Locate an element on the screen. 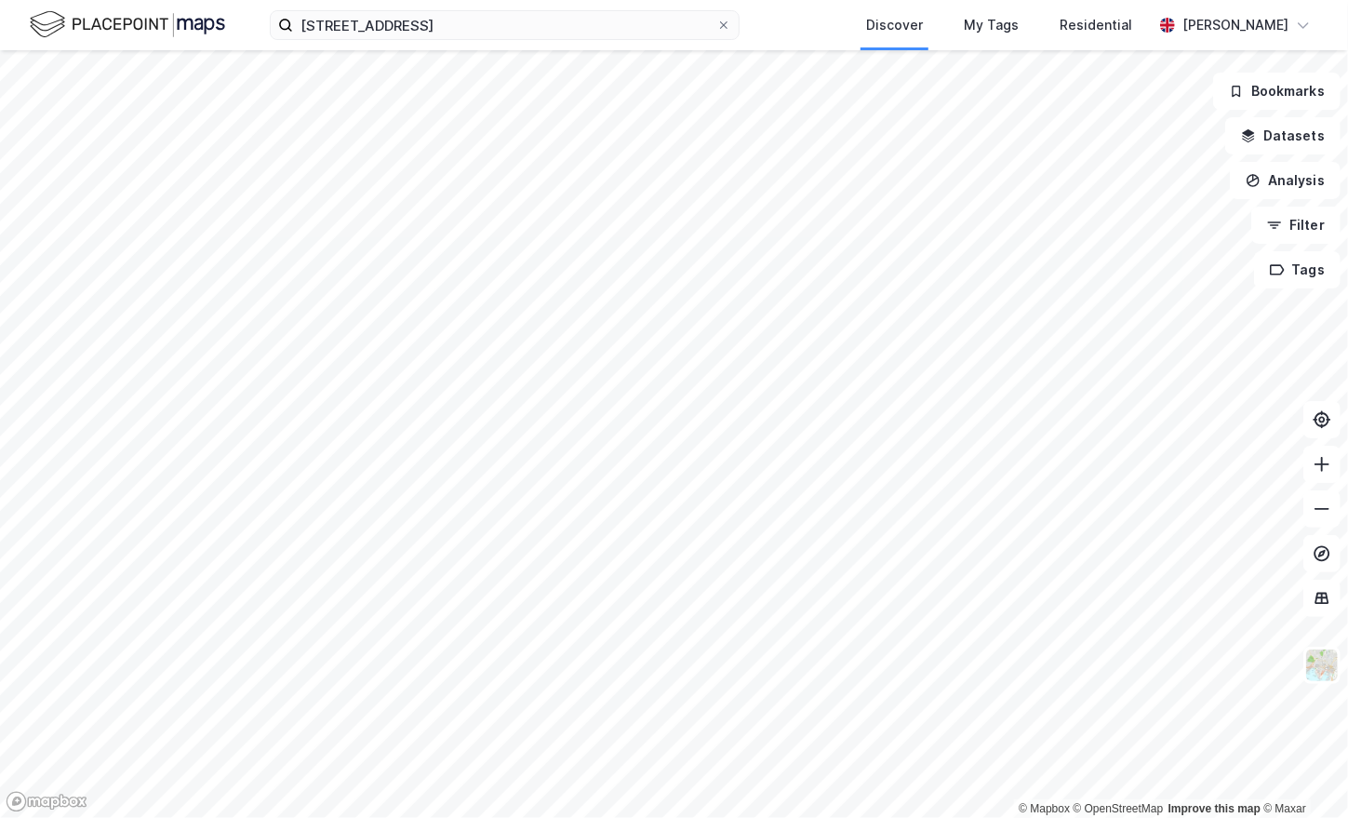  div: Chatt-widget is located at coordinates (1302, 773).